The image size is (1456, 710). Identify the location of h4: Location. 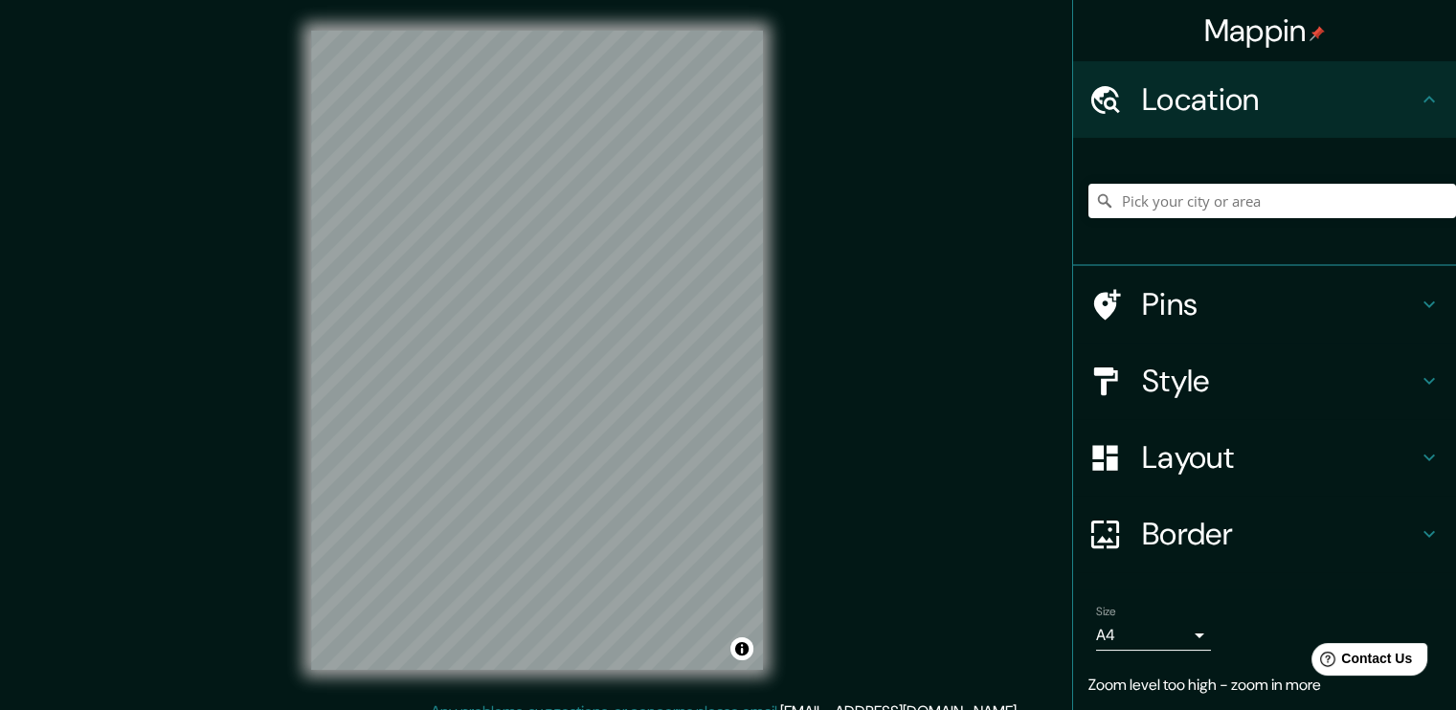
(1280, 100).